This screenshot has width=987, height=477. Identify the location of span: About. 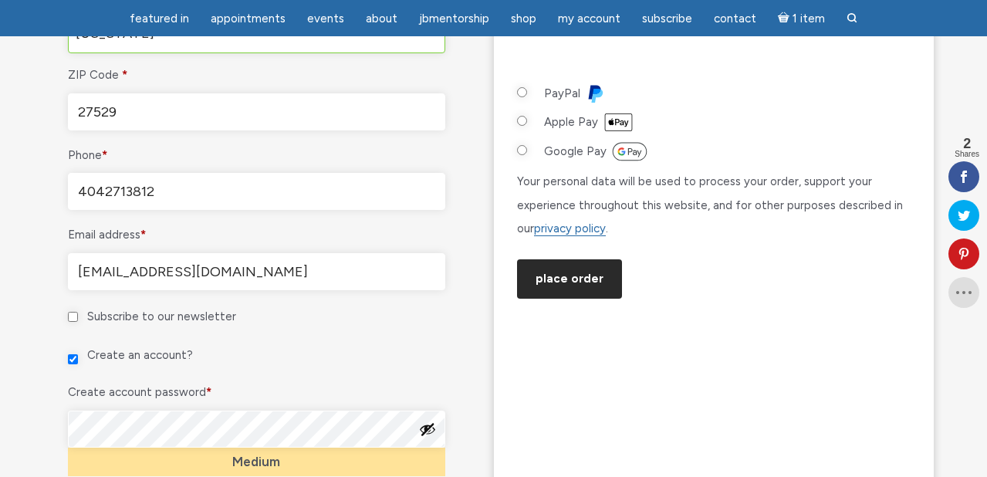
(381, 19).